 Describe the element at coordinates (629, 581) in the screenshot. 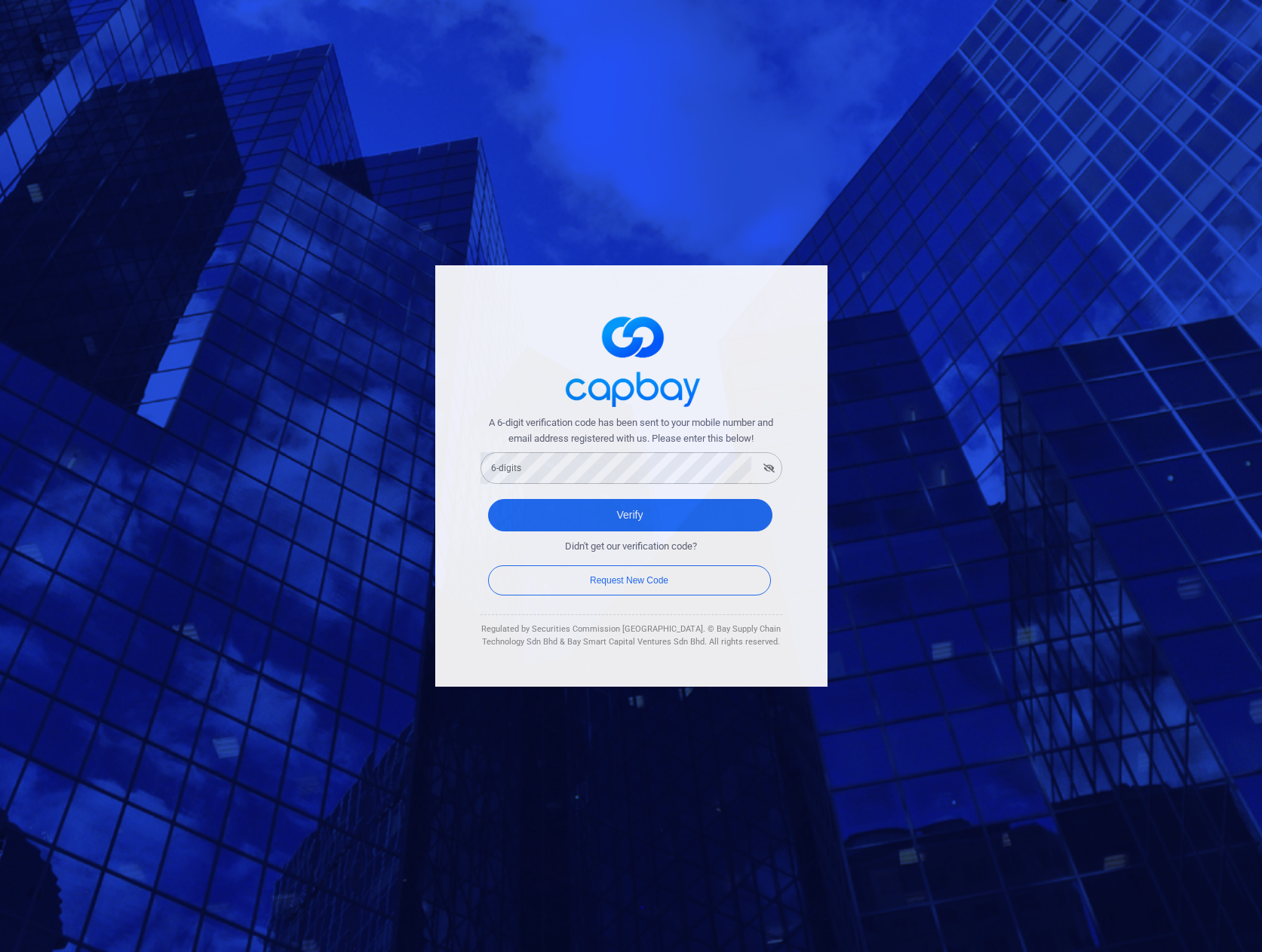

I see `button: Request New Code` at that location.